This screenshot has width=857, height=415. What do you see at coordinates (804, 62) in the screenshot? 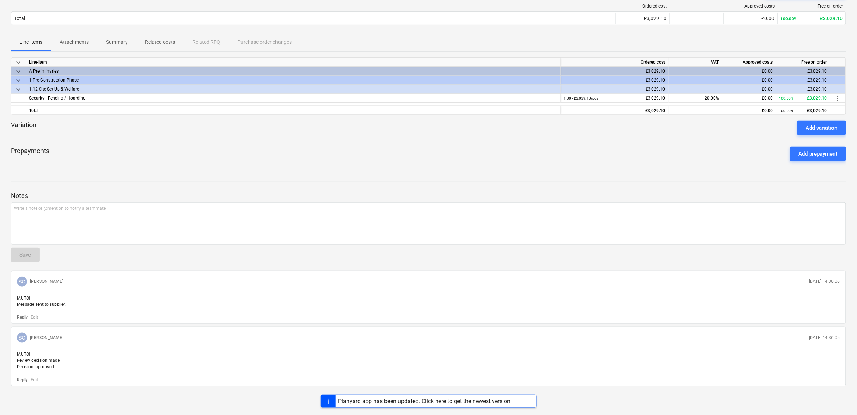
I see `div: Free on order` at bounding box center [804, 62].